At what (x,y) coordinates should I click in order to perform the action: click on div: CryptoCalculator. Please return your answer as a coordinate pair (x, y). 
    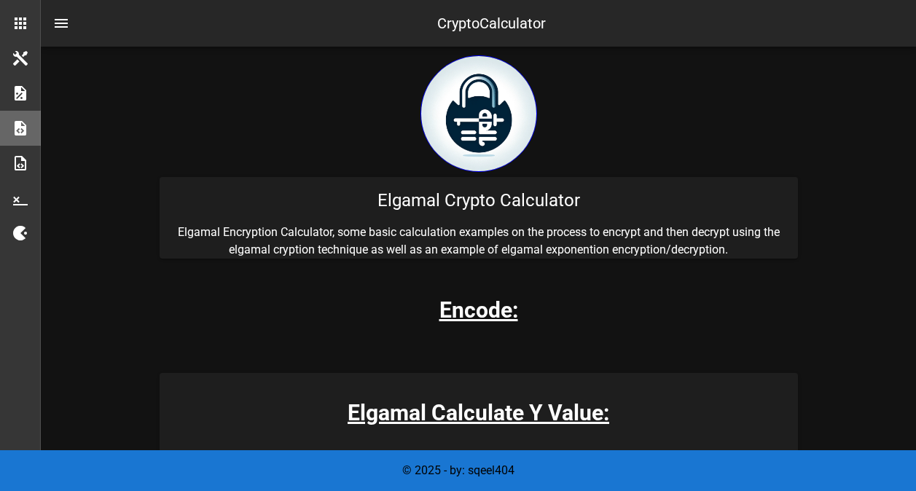
    Looking at the image, I should click on (491, 23).